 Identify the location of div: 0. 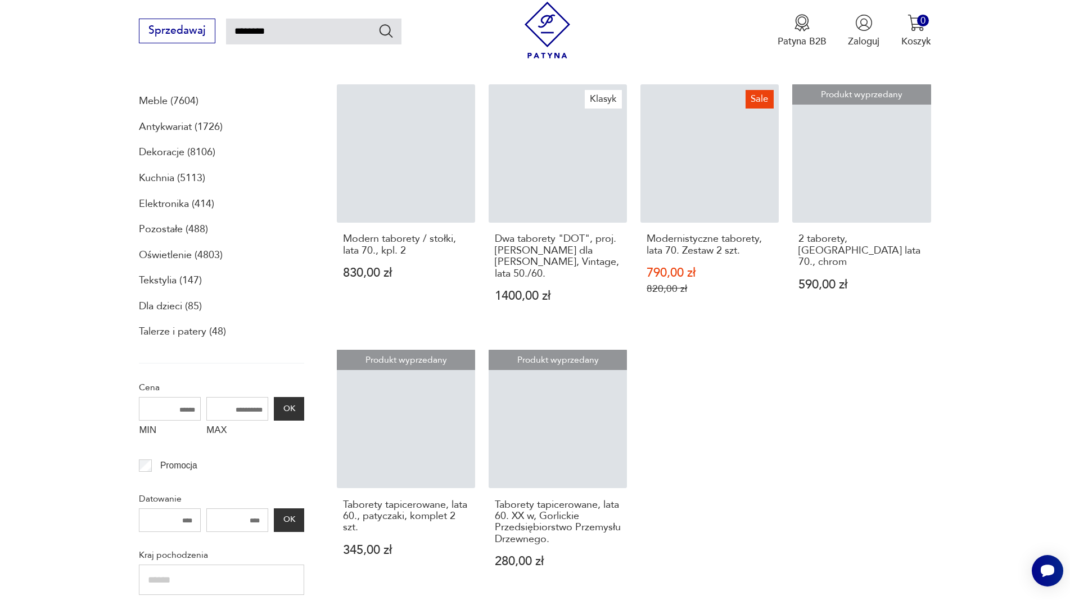
(923, 20).